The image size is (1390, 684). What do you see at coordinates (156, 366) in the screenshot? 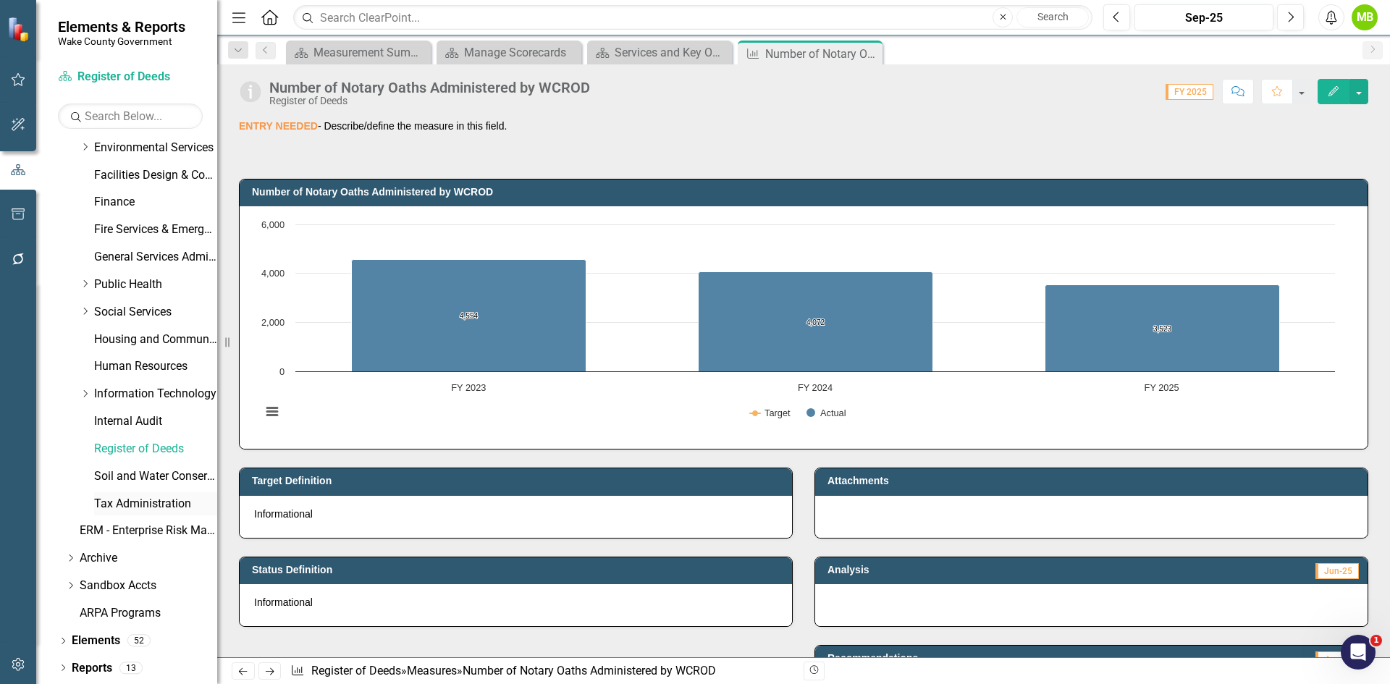
I see `a: Human Resources` at bounding box center [156, 366].